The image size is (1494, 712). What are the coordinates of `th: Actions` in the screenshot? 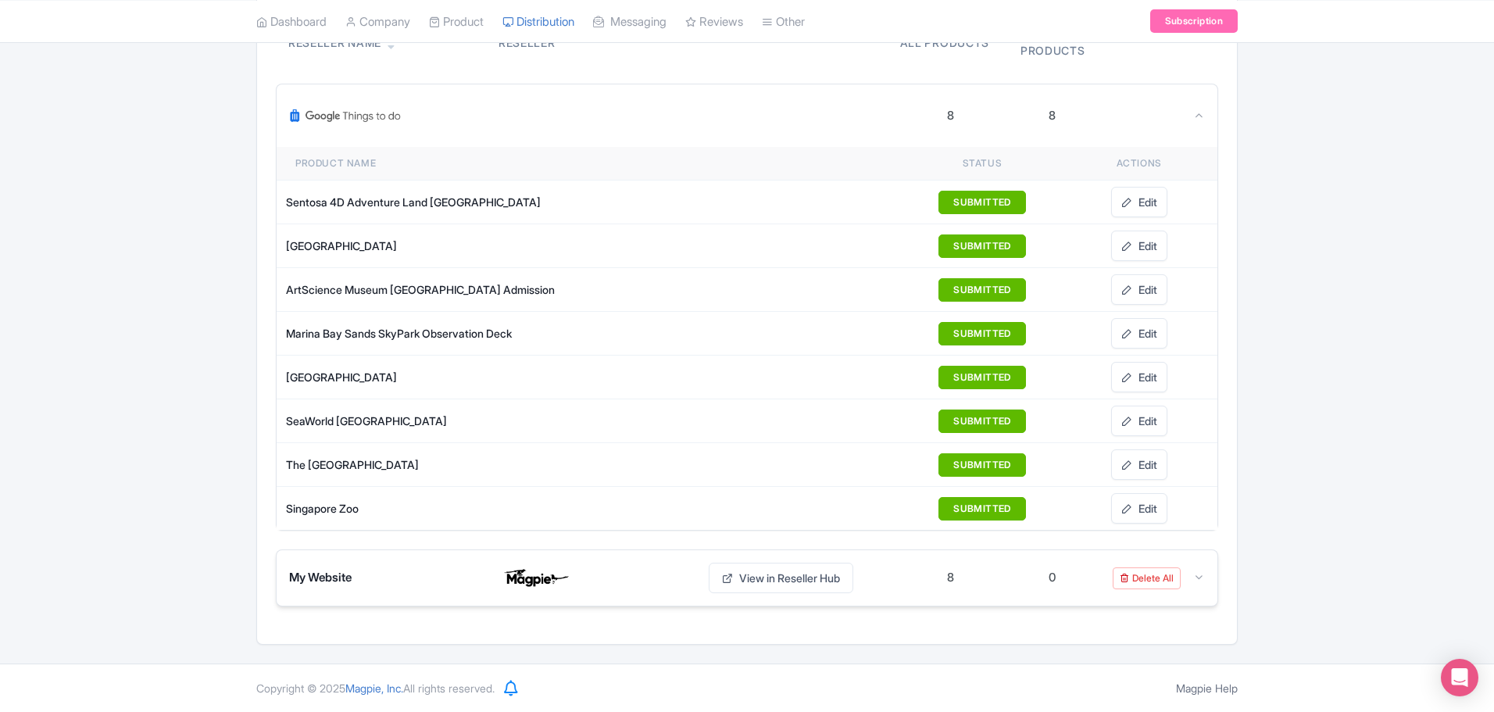 It's located at (1138, 163).